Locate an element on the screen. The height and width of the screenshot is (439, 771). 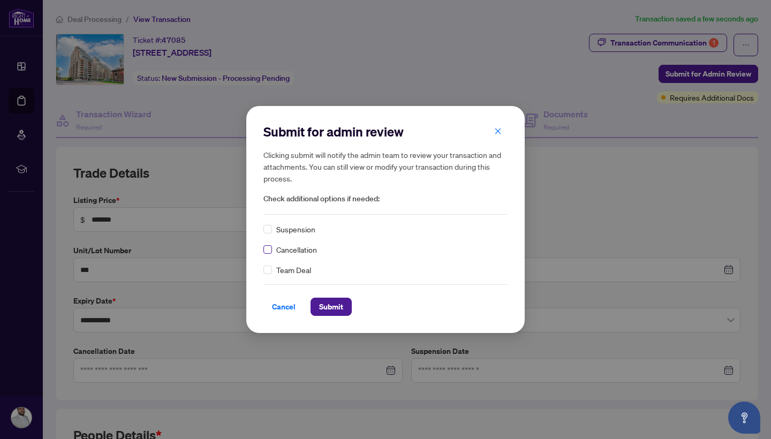
span: close is located at coordinates (498, 131).